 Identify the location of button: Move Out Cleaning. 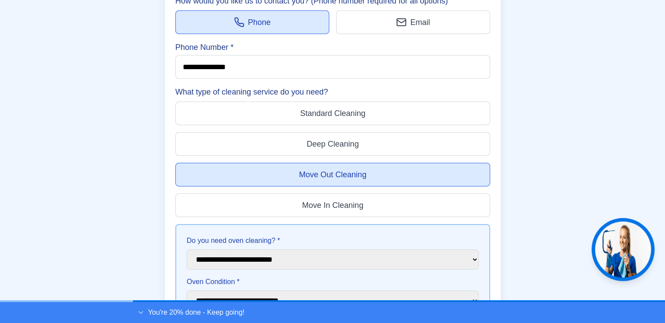
(333, 174).